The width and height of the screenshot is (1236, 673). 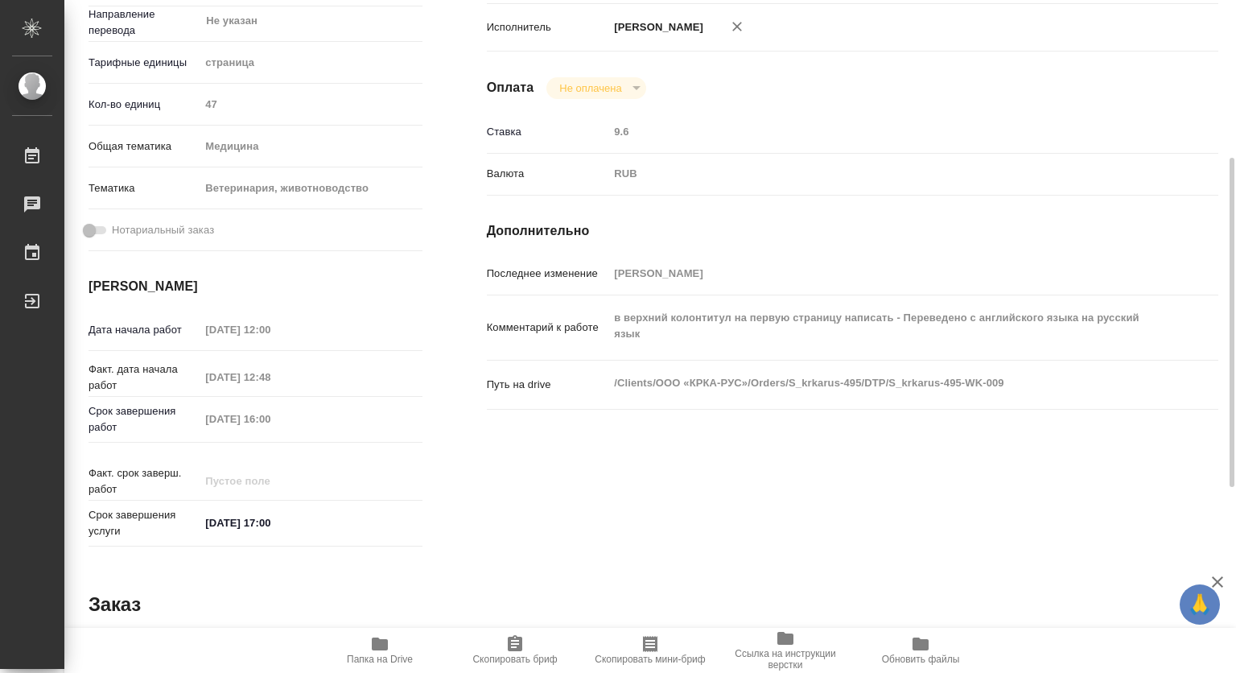 I want to click on p: Дата начала работ, so click(x=144, y=330).